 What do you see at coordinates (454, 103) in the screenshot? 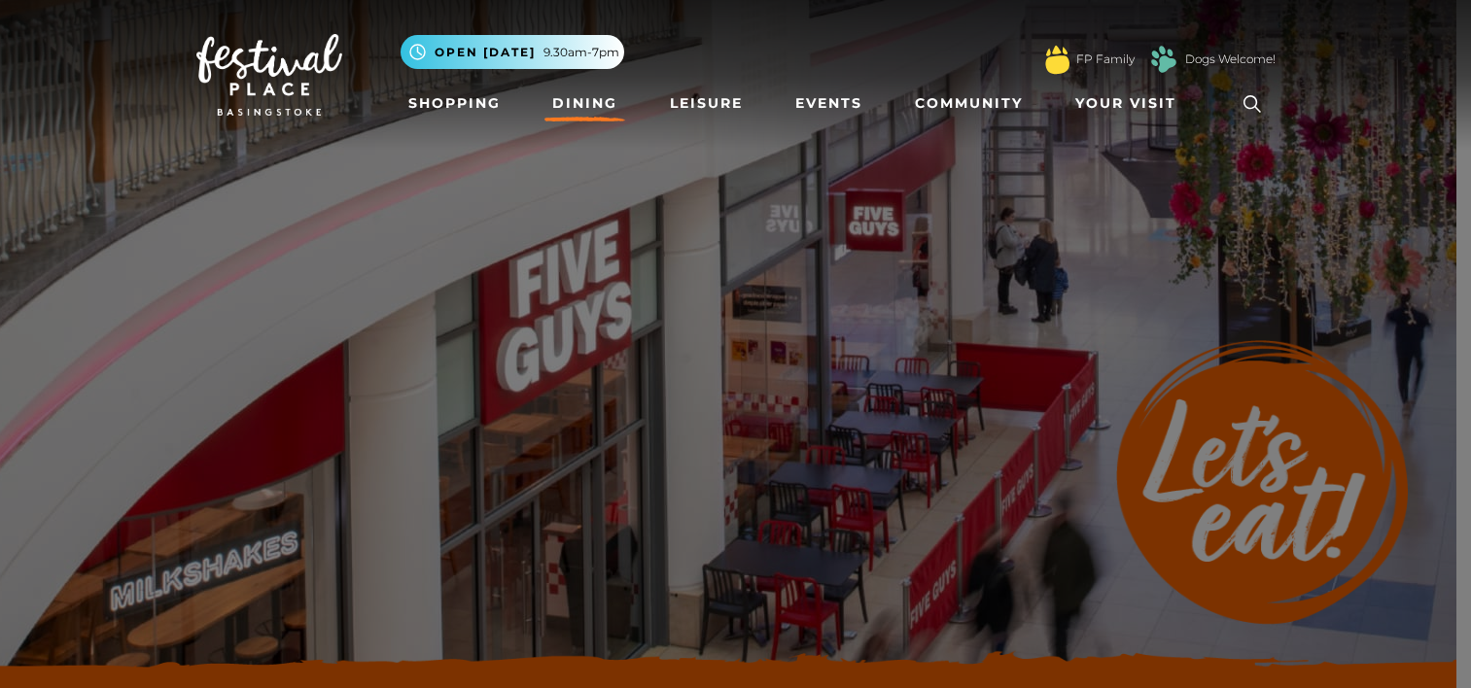
I see `a: Shopping` at bounding box center [454, 103].